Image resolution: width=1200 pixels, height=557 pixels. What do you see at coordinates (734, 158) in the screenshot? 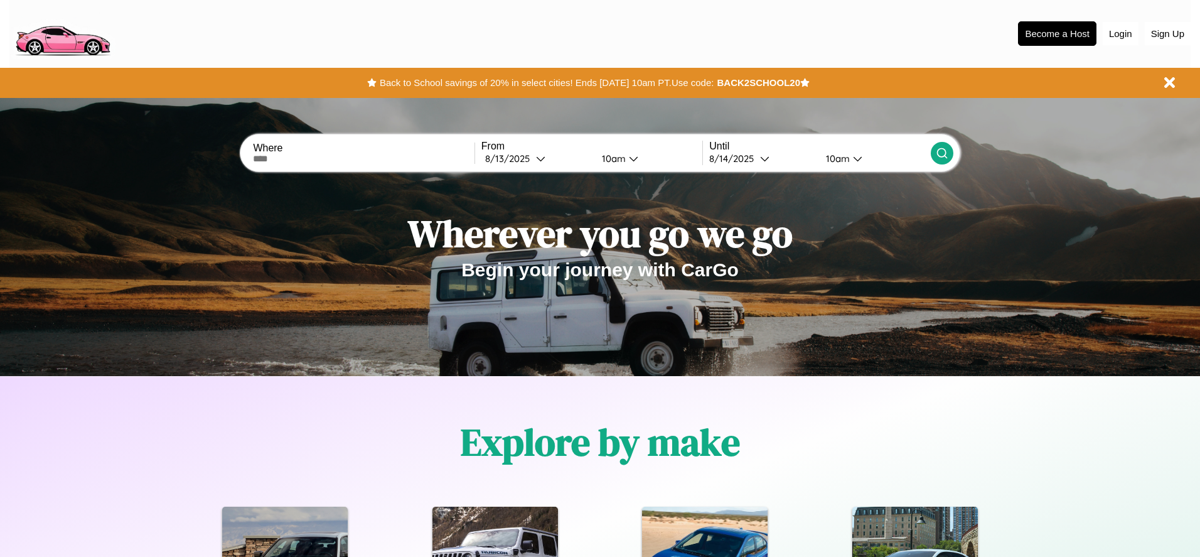
I see `div: 8 / 14 / 2025` at bounding box center [734, 158].